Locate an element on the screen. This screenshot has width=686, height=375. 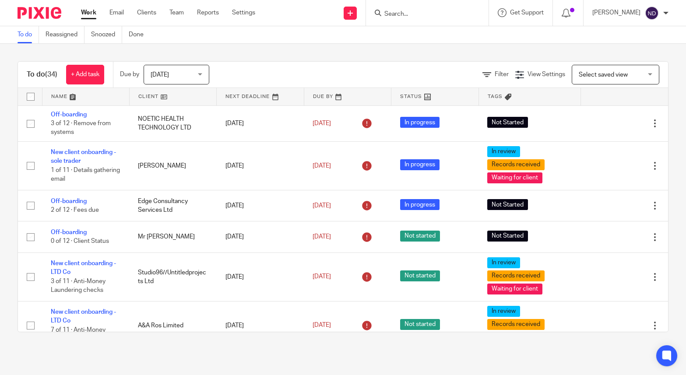
a: Clients is located at coordinates (147, 13).